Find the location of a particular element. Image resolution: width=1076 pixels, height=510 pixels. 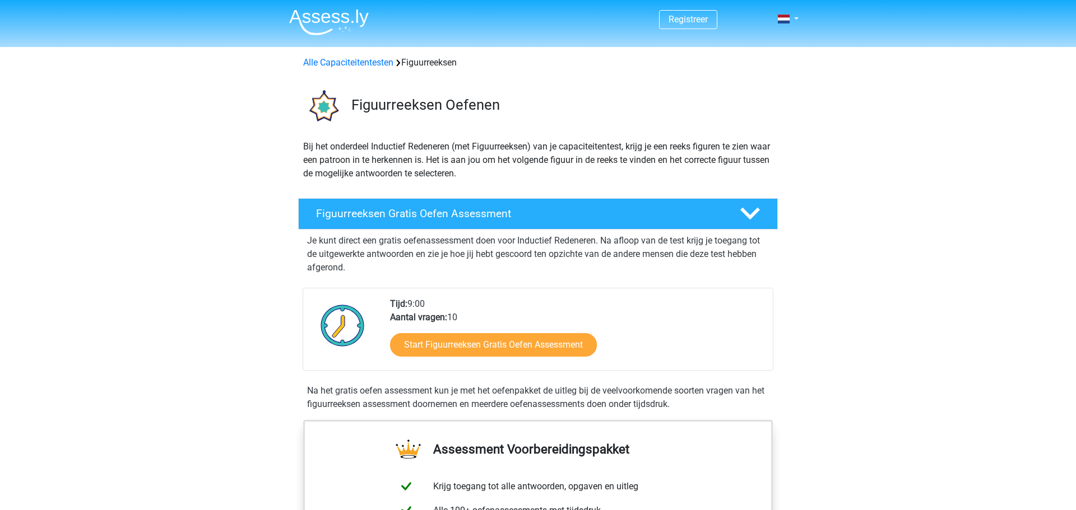

img: Assessly is located at coordinates (329, 22).